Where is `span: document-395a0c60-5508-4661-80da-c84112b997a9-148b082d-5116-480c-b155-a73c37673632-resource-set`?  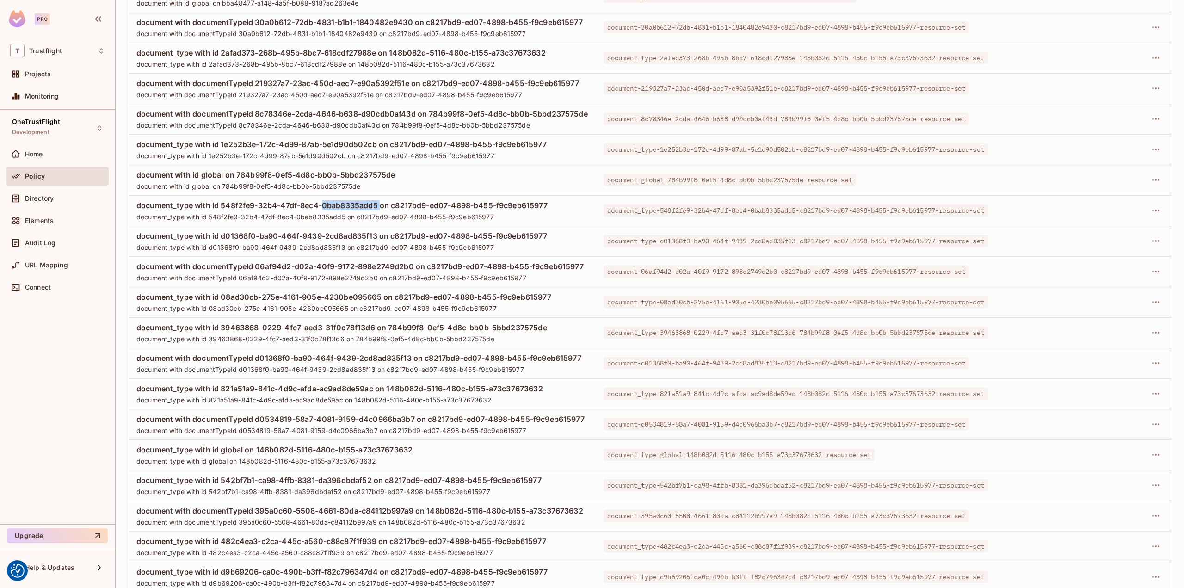
span: document-395a0c60-5508-4661-80da-c84112b997a9-148b082d-5116-480c-b155-a73c37673632-resource-set is located at coordinates (786, 516).